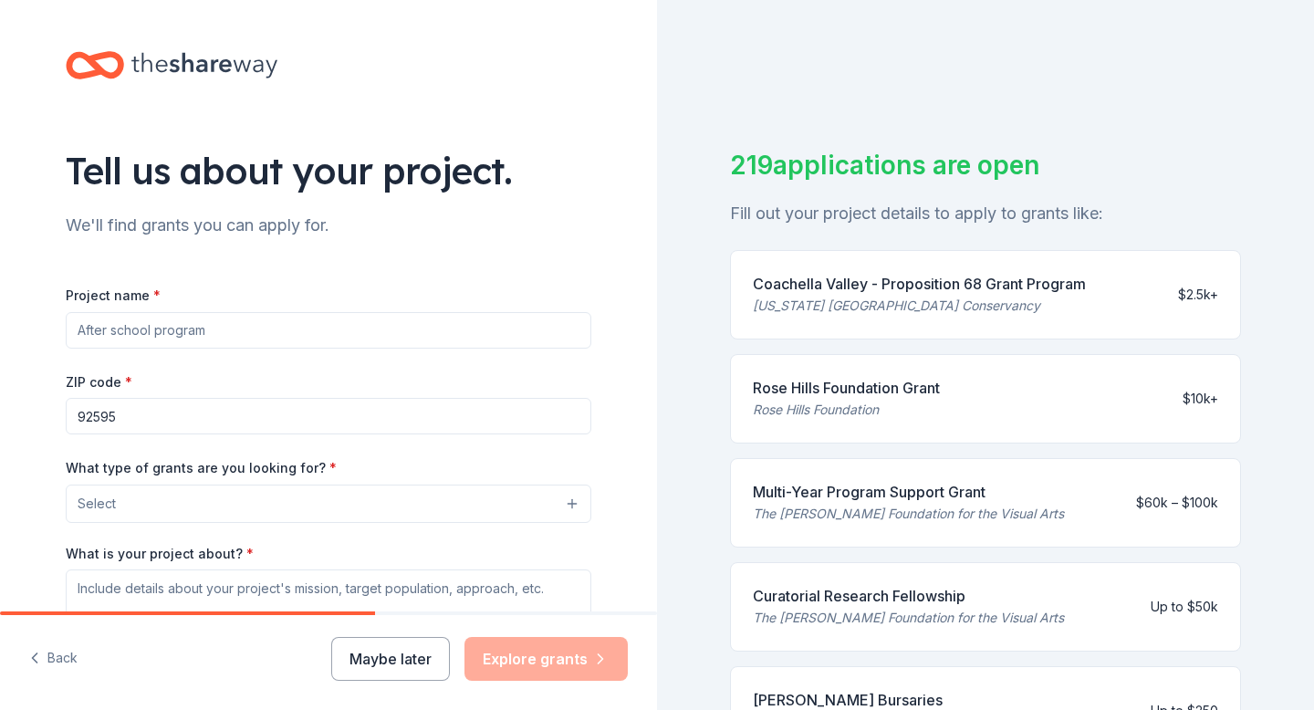  What do you see at coordinates (908, 492) in the screenshot?
I see `div: Multi-Year Program Support Grant` at bounding box center [908, 492].